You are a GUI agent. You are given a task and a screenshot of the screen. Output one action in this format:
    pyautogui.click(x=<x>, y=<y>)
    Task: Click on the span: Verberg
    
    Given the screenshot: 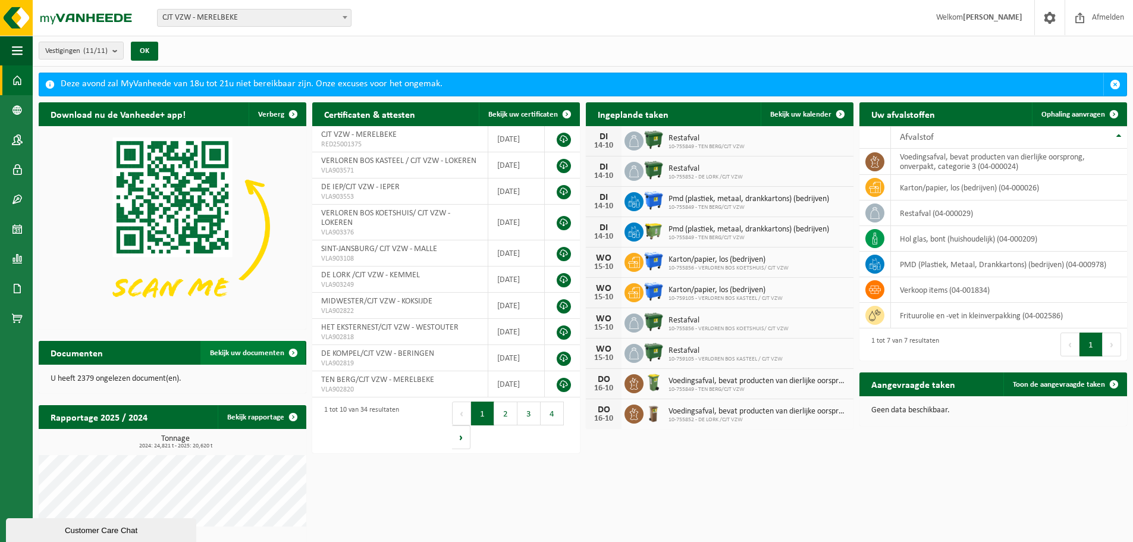 What is the action you would take?
    pyautogui.click(x=271, y=114)
    